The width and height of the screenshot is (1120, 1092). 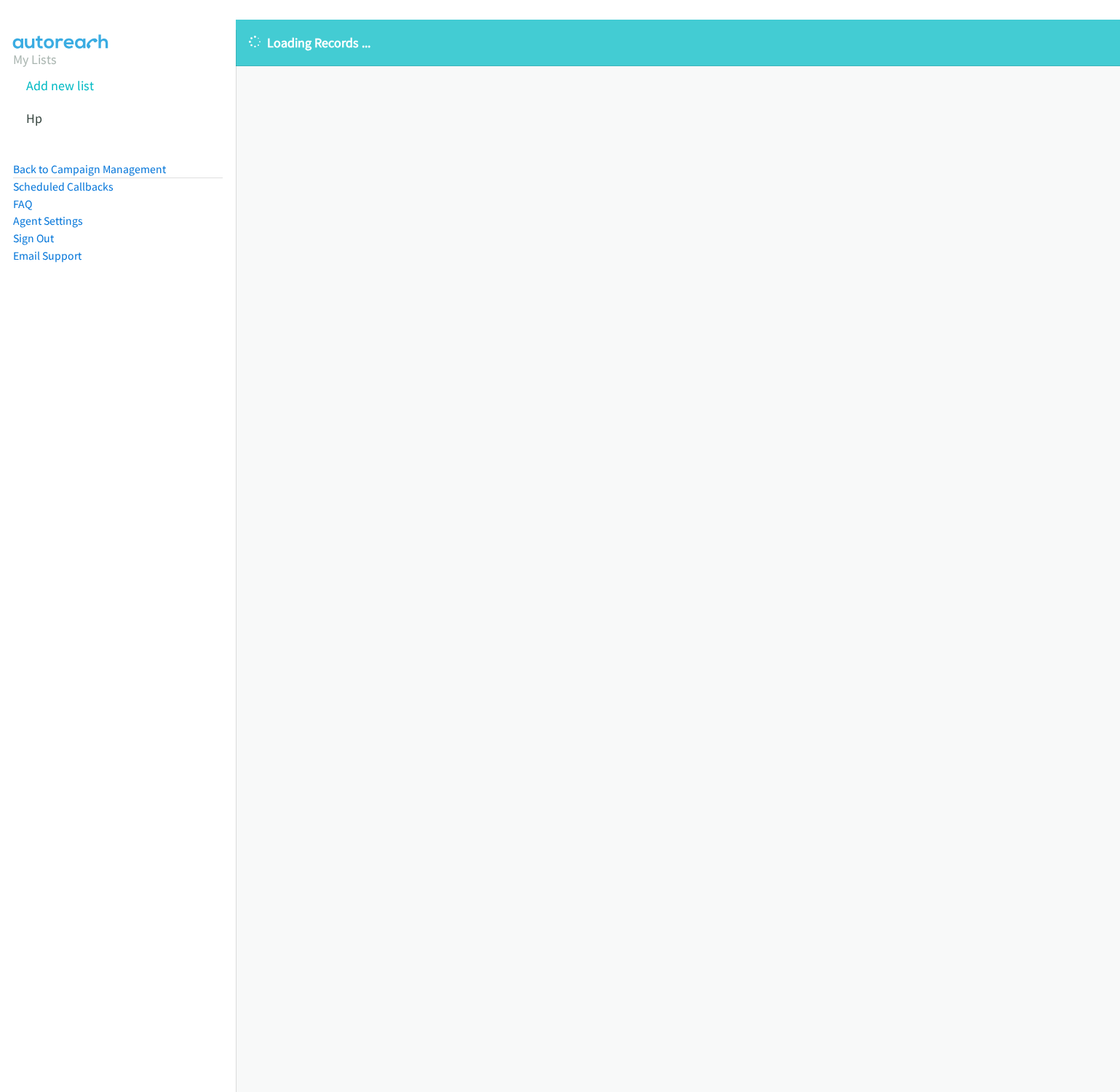 I want to click on a: FAQ, so click(x=22, y=204).